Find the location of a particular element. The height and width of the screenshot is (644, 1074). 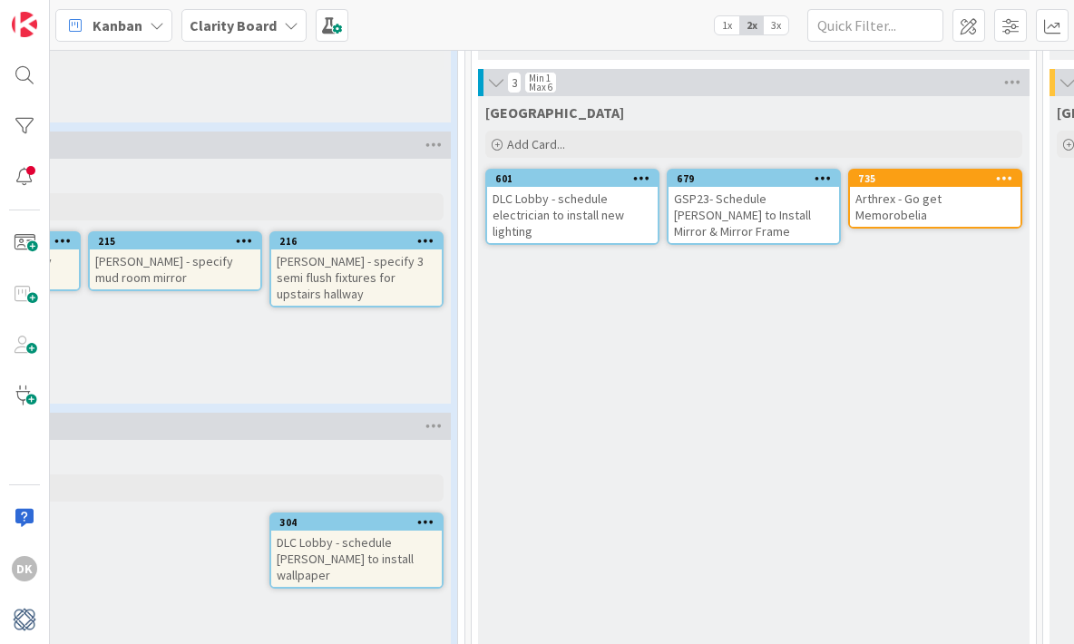

input: Quick Filter... is located at coordinates (875, 25).